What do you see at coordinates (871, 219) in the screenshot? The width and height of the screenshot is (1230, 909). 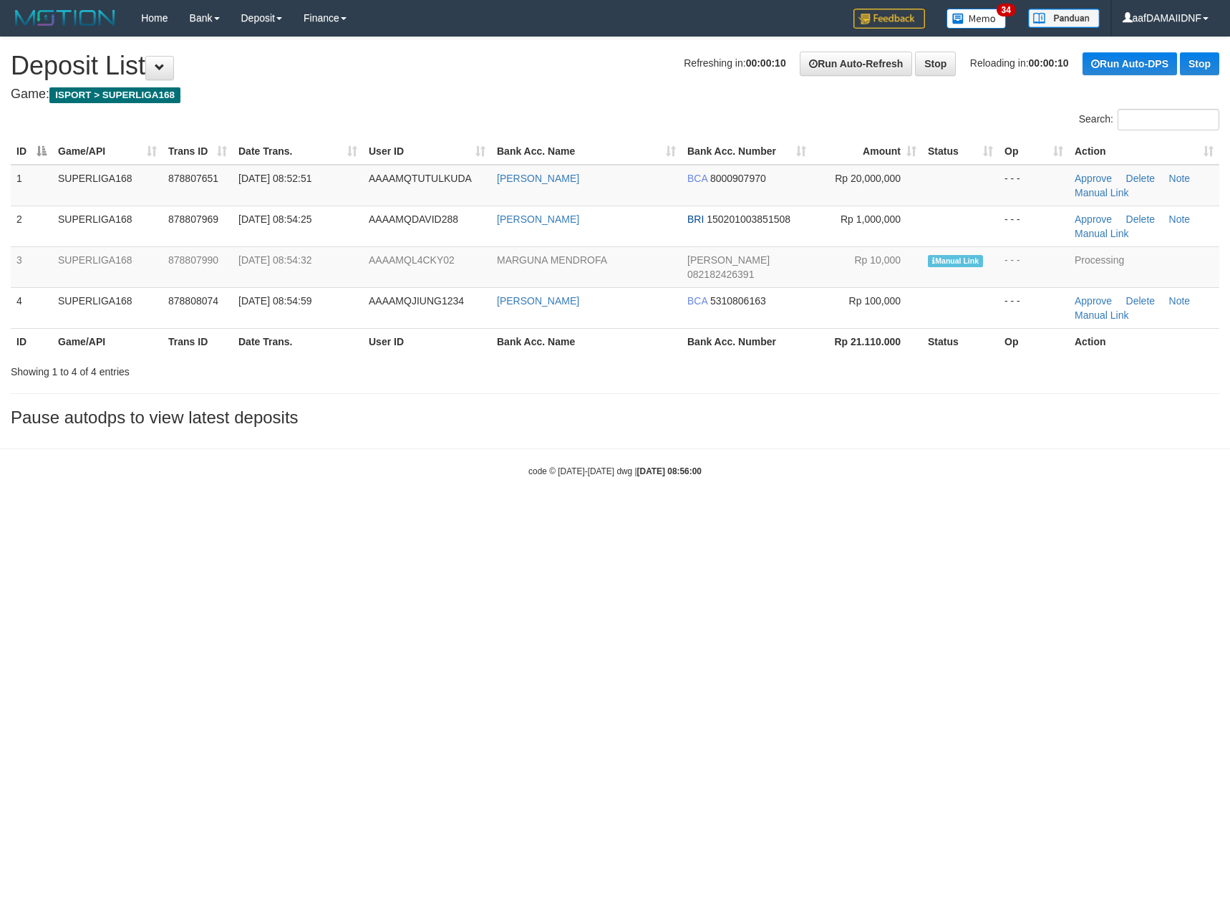 I see `span: Rp 1,000,000` at bounding box center [871, 219].